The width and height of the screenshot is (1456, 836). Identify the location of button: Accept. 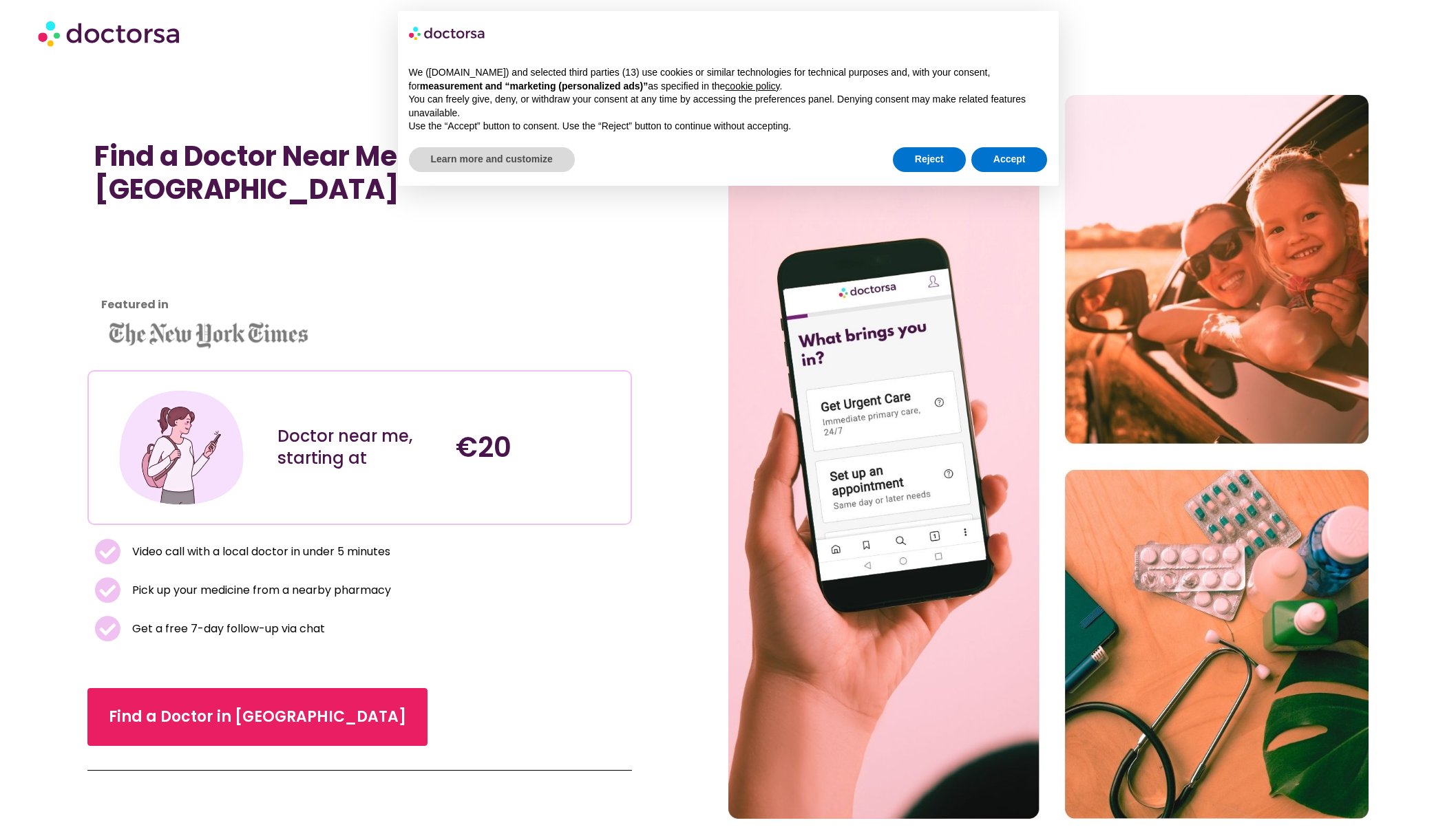
(1009, 160).